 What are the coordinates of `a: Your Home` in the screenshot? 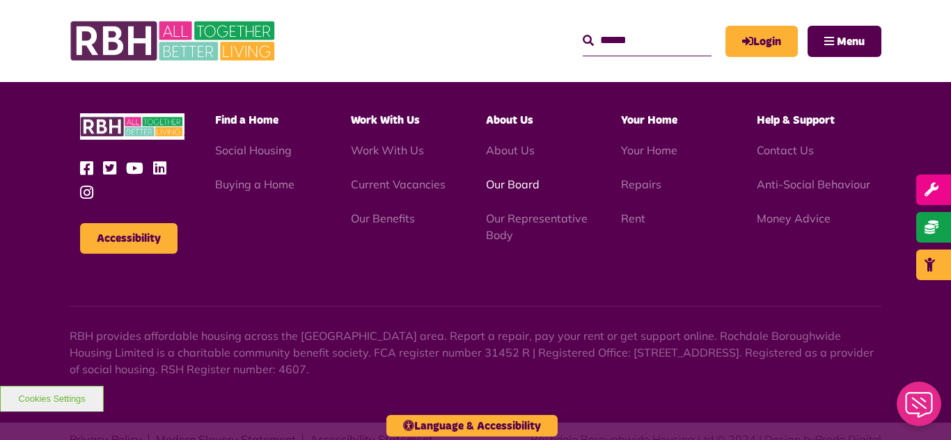 It's located at (649, 150).